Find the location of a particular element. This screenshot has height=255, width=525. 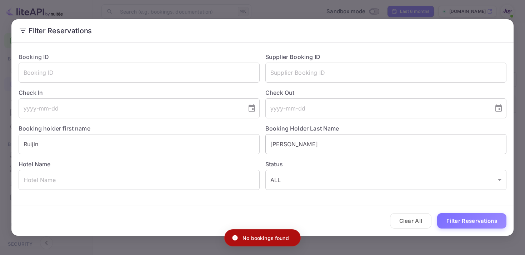

input: Holder Last Name is located at coordinates (386, 144).